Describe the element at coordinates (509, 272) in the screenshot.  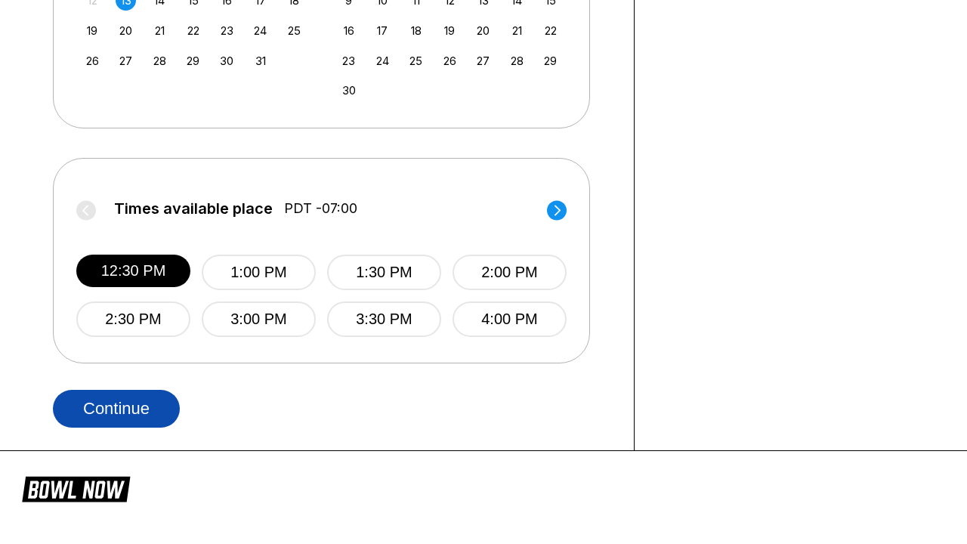
I see `button: 2:00 PM` at that location.